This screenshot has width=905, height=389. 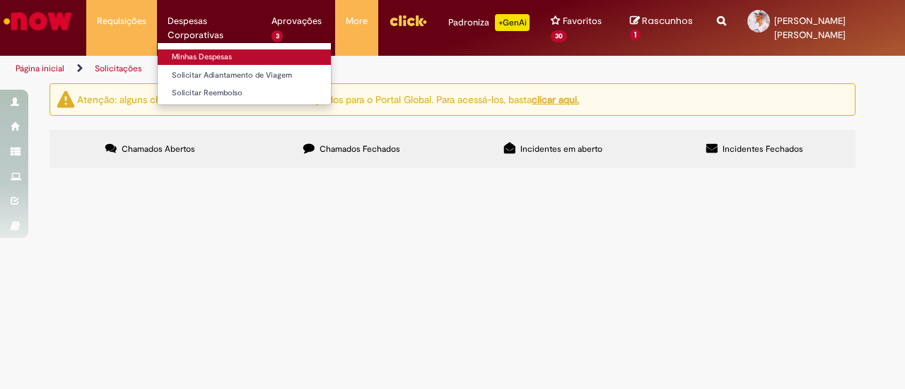 What do you see at coordinates (360, 149) in the screenshot?
I see `span: Chamados Fechados` at bounding box center [360, 149].